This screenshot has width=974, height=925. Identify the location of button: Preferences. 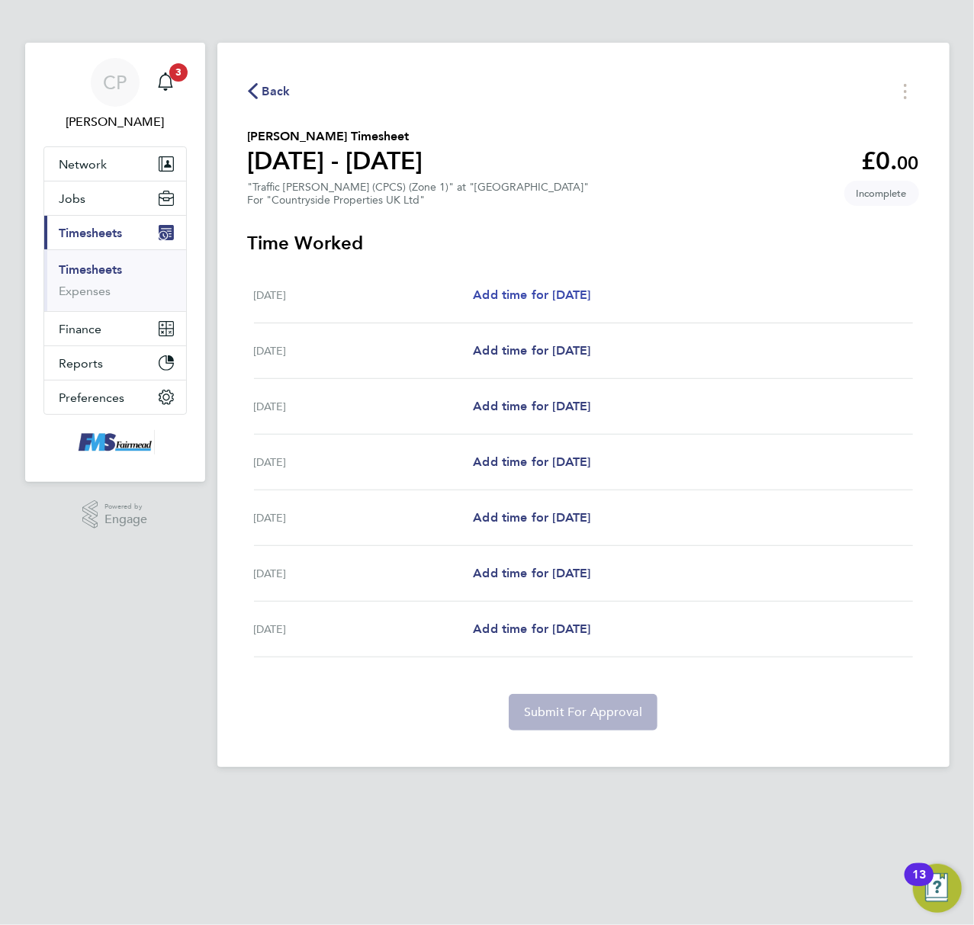
(115, 397).